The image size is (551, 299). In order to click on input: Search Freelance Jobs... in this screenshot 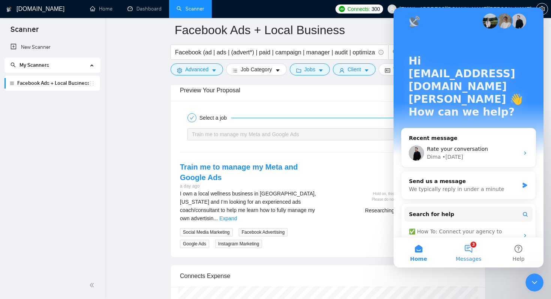, I will do `click(275, 52)`.